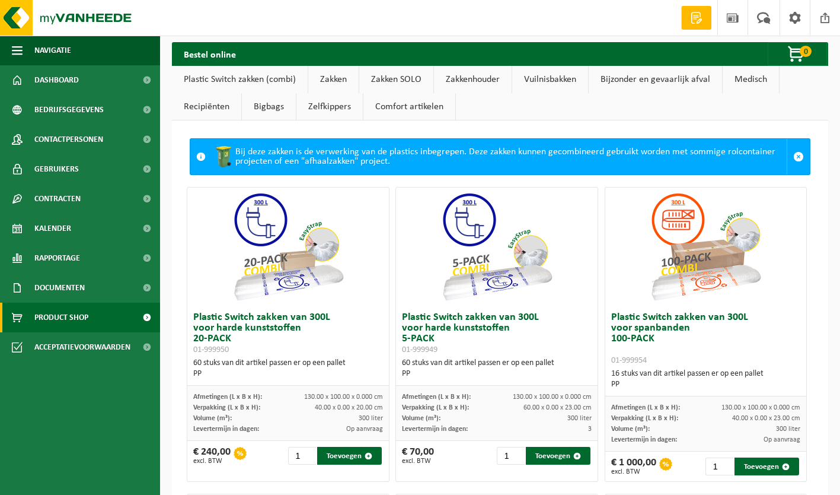 This screenshot has height=495, width=840. Describe the element at coordinates (57, 258) in the screenshot. I see `span: Rapportage` at that location.